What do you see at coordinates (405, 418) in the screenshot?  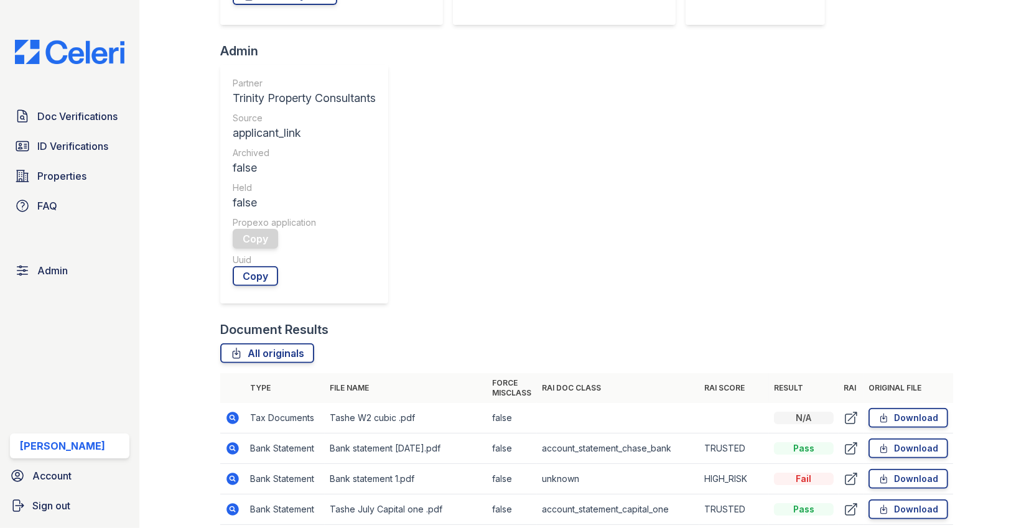 I see `td: Tashe W2 cubic .pdf` at bounding box center [405, 418].